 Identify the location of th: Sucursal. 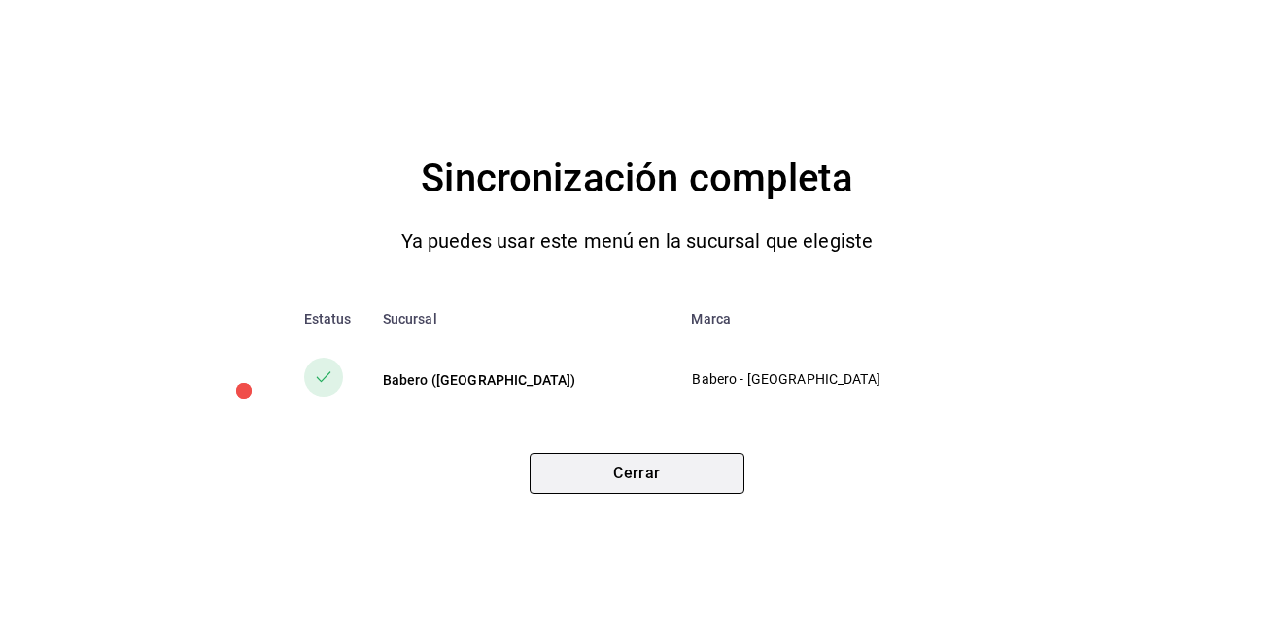
(522, 319).